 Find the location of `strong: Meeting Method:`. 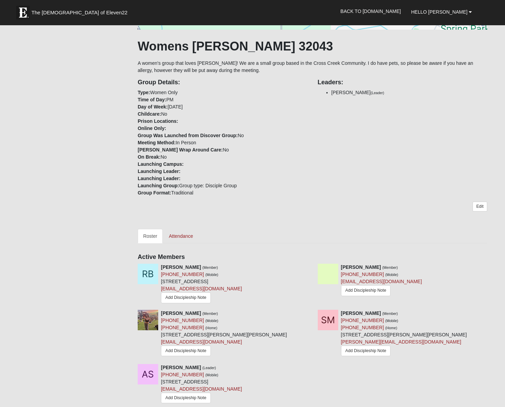

strong: Meeting Method: is located at coordinates (156, 143).